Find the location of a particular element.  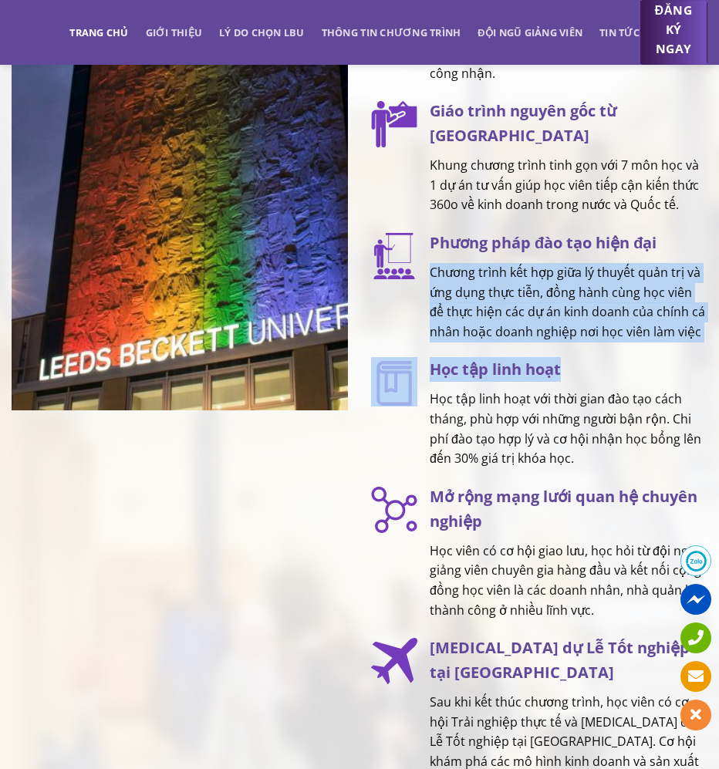

h3: Học tập linh hoạt is located at coordinates (568, 369).